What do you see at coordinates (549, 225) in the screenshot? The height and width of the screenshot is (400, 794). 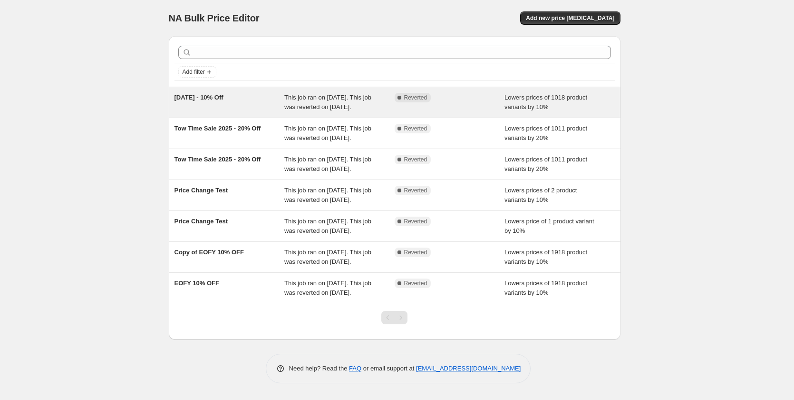 I see `span: Lowers price of 1 product variant by 10%` at bounding box center [549, 225].